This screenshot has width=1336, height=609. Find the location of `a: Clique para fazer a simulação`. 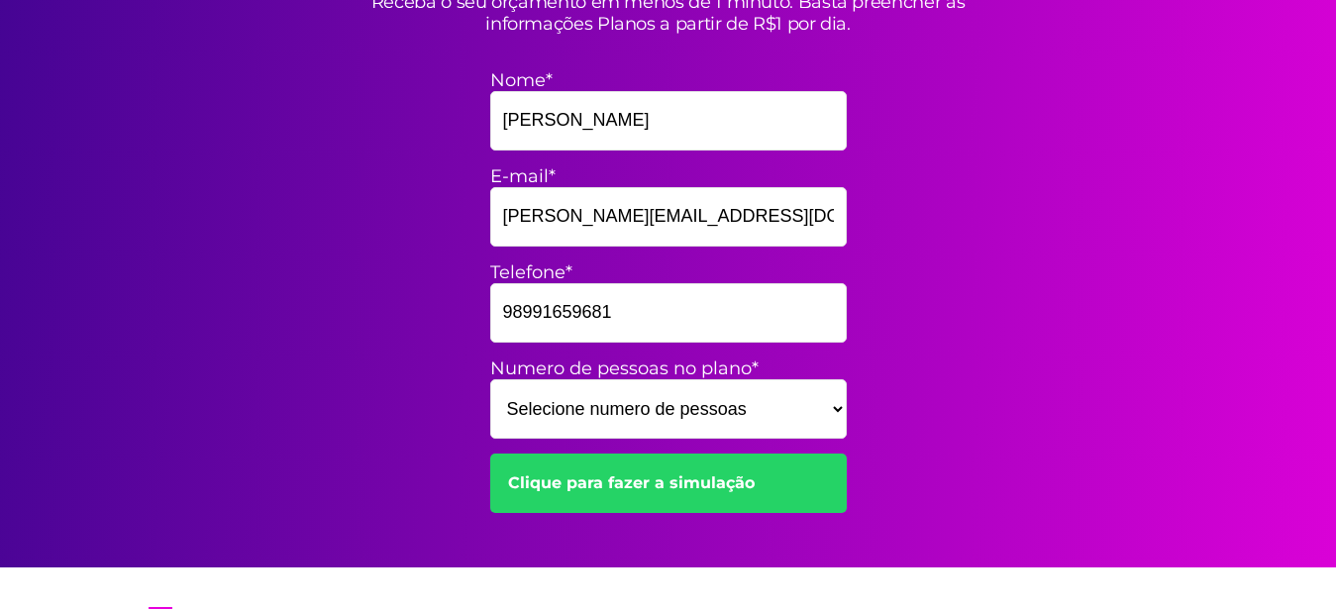

a: Clique para fazer a simulação is located at coordinates (669, 483).